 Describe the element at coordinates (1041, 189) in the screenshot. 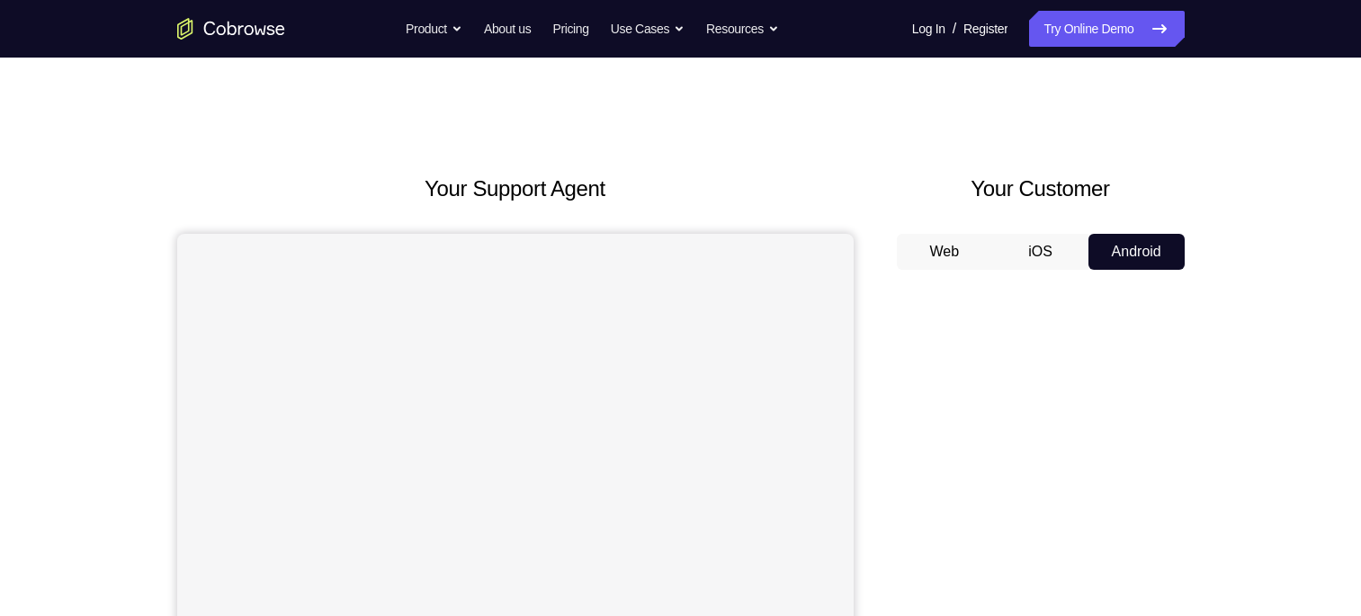

I see `h2: Your Customer` at that location.